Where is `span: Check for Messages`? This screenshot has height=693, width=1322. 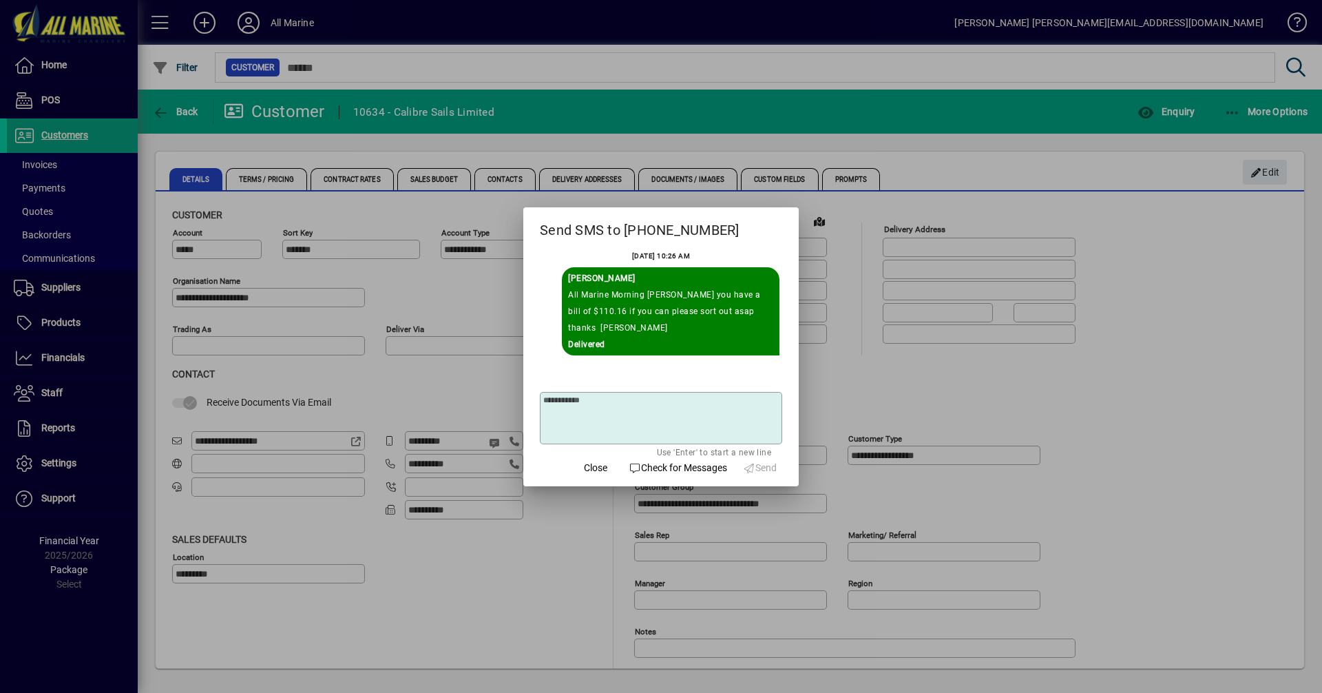
span: Check for Messages is located at coordinates (678, 468).